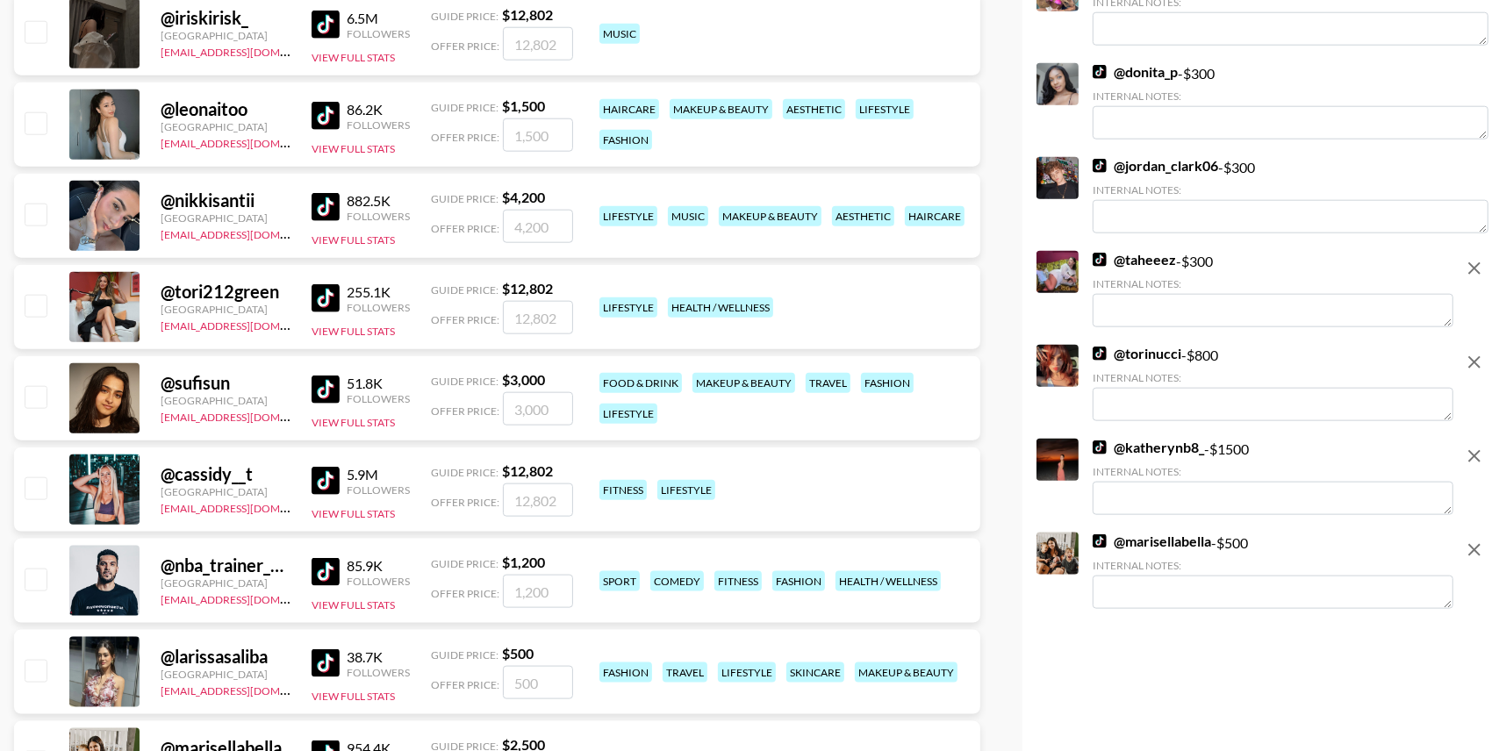  I want to click on div: 86.2K, so click(378, 110).